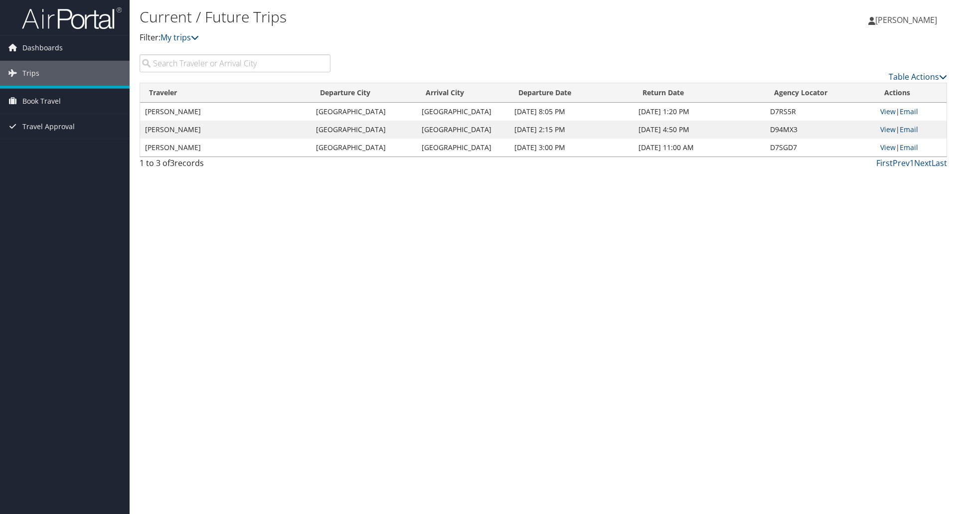 This screenshot has height=514, width=957. Describe the element at coordinates (42, 48) in the screenshot. I see `span: Dashboards` at that location.